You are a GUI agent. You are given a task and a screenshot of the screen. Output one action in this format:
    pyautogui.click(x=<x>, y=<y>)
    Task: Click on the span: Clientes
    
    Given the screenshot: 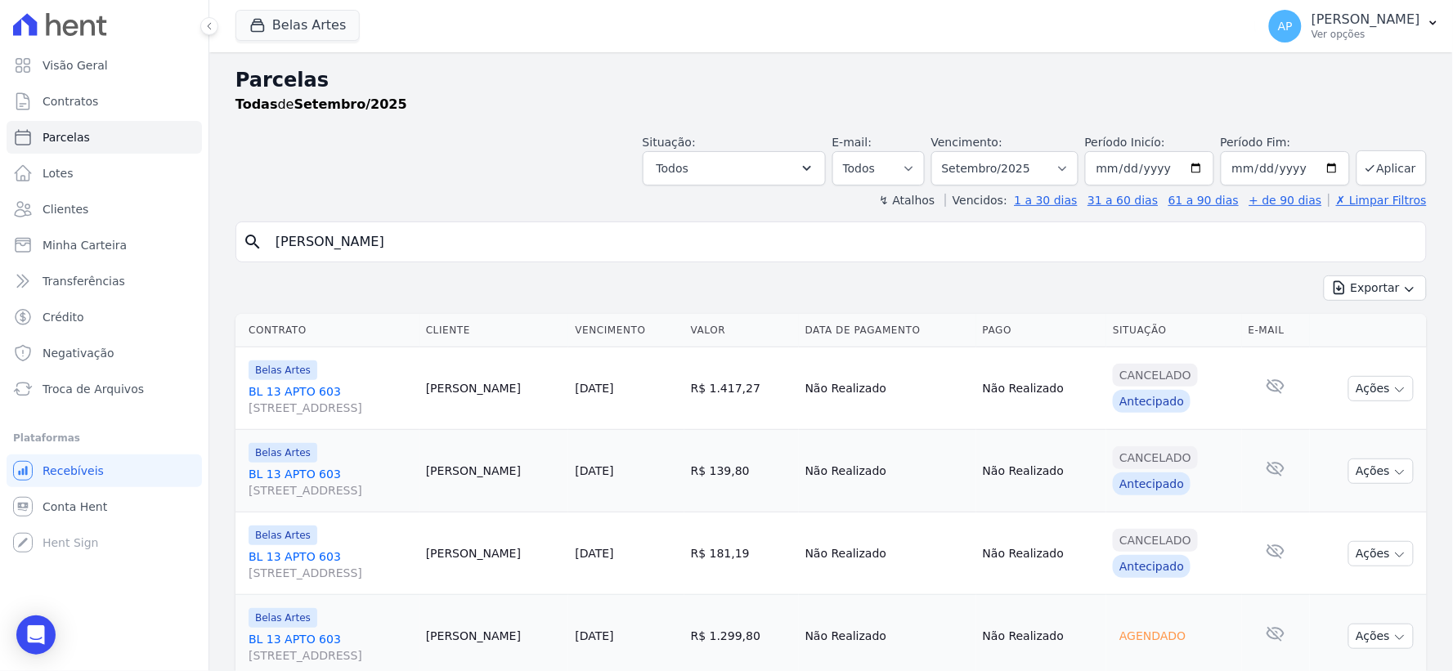 What is the action you would take?
    pyautogui.click(x=65, y=209)
    